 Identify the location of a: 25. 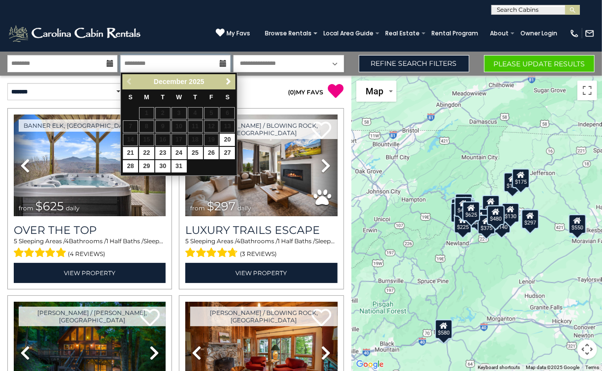
(195, 153).